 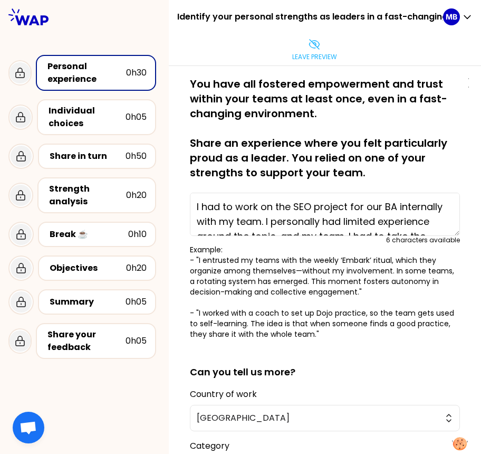 I want to click on p: You have all fostered empowerment and trust within your teams at least once, even in a fast-chang..., so click(x=325, y=128).